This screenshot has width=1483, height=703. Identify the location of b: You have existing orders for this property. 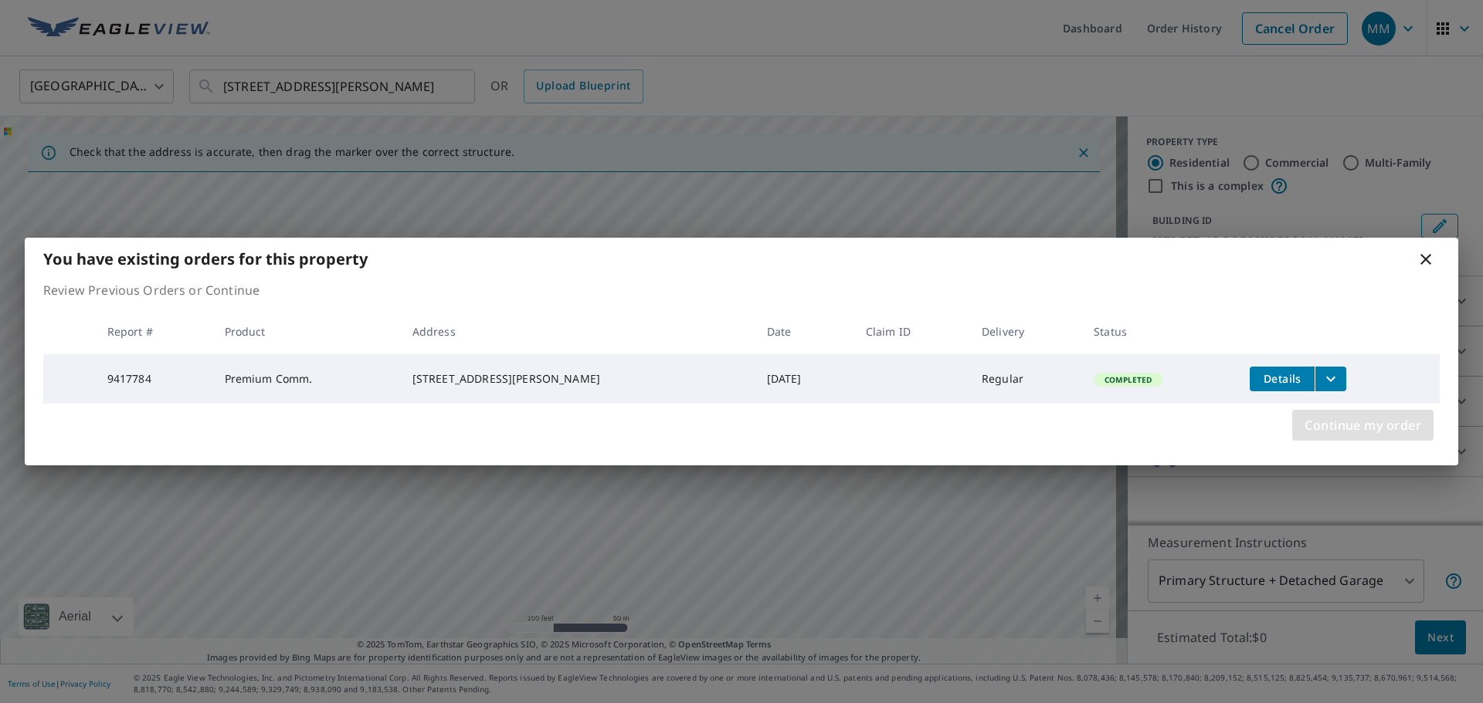
(205, 259).